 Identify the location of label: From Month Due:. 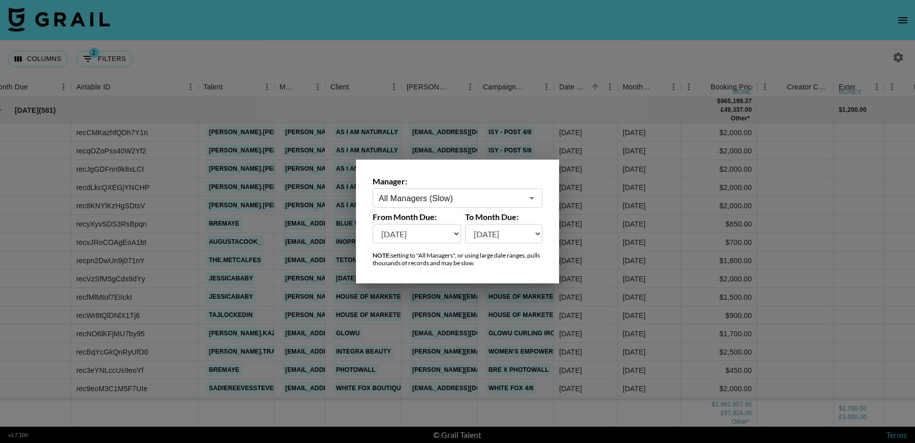
(417, 217).